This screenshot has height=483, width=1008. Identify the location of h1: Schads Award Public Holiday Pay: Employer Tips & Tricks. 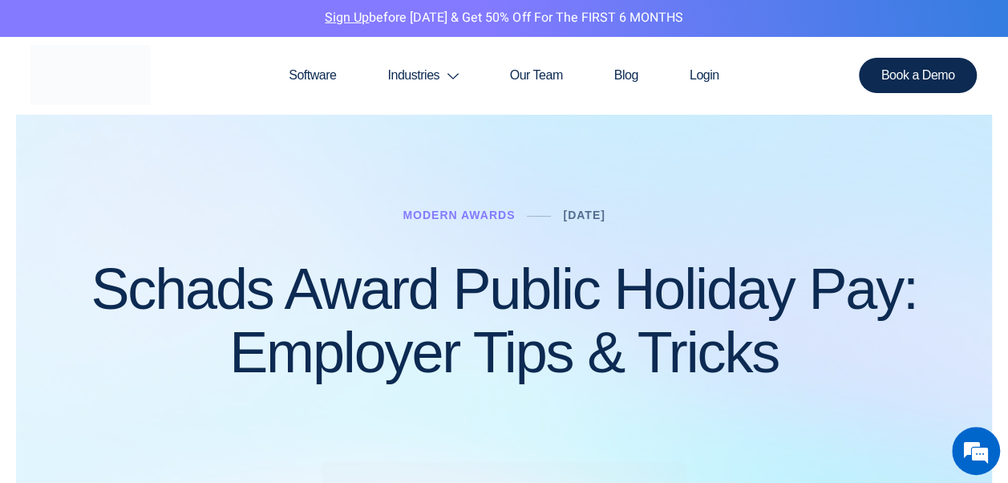
(503, 321).